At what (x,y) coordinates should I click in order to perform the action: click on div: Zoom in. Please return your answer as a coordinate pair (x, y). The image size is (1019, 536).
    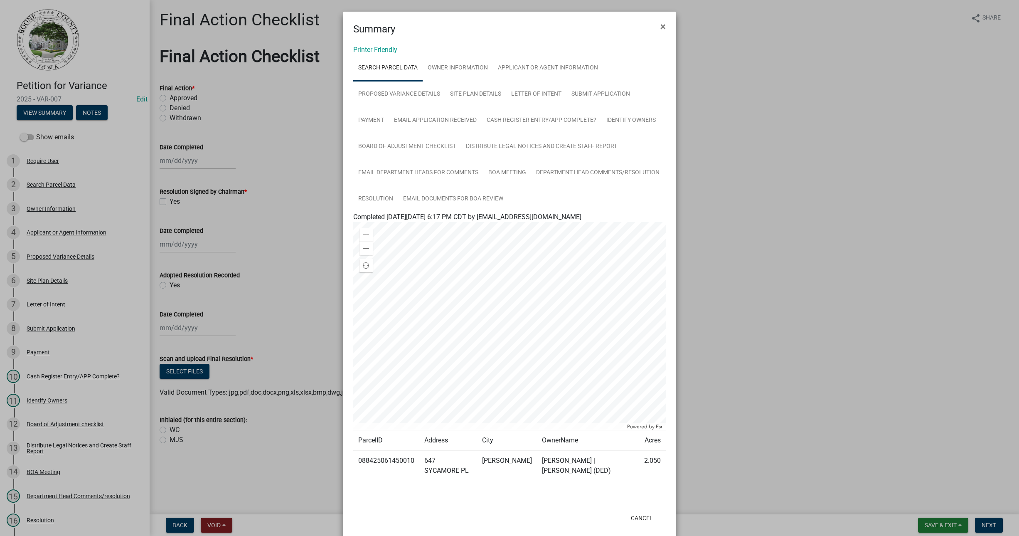
    Looking at the image, I should click on (366, 235).